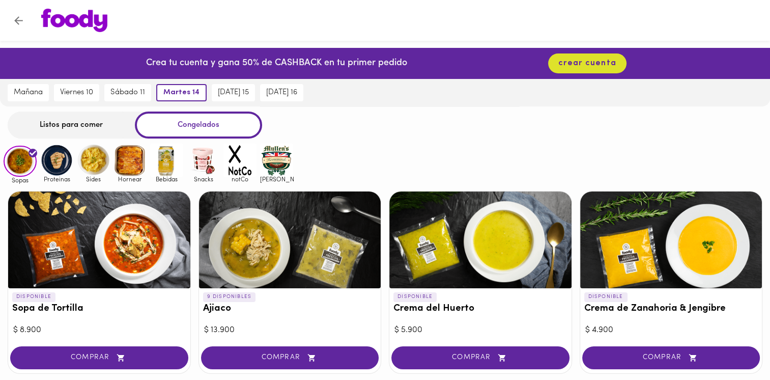 Image resolution: width=770 pixels, height=380 pixels. Describe the element at coordinates (181, 93) in the screenshot. I see `span: martes 14` at that location.